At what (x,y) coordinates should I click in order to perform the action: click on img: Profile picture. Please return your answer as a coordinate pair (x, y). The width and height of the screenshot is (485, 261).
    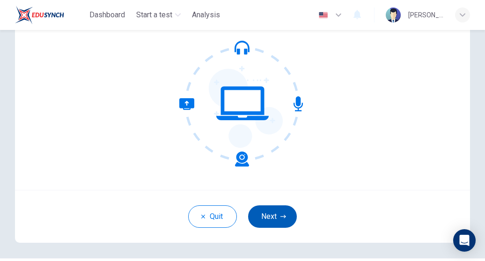
    Looking at the image, I should click on (393, 15).